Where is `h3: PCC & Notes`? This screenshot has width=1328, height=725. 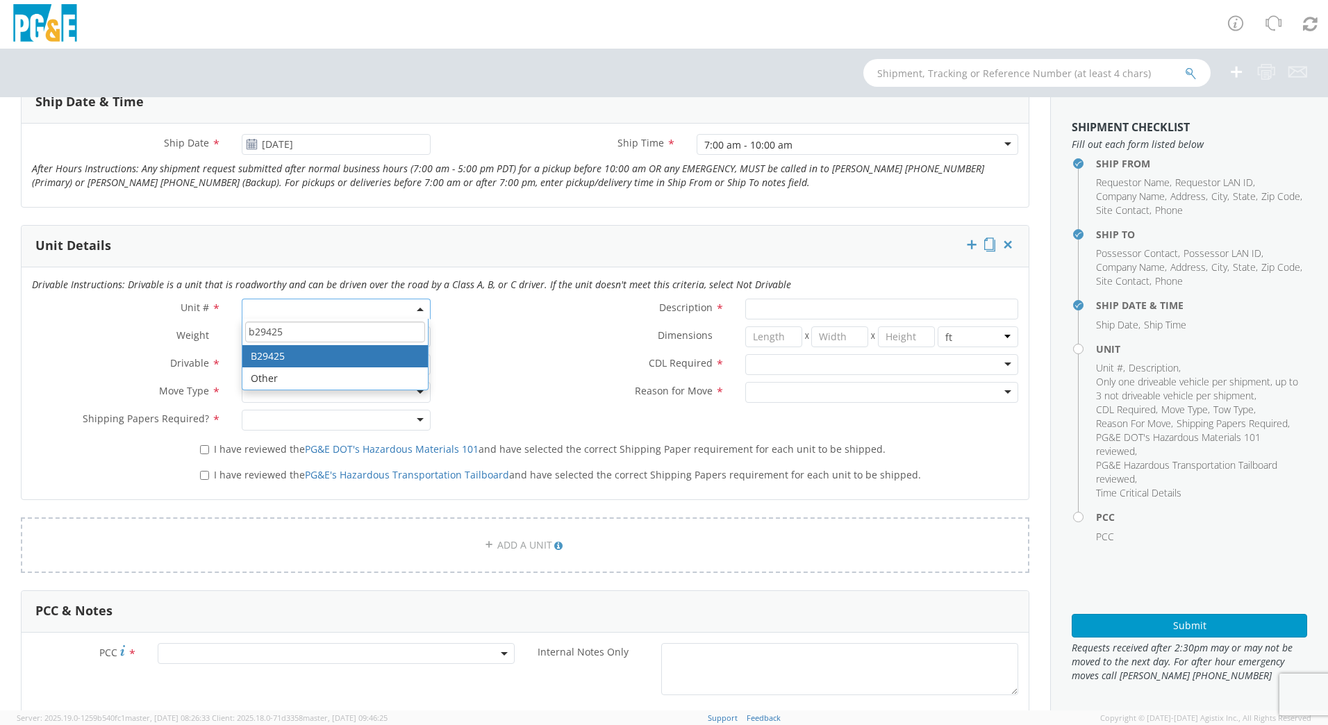 h3: PCC & Notes is located at coordinates (74, 611).